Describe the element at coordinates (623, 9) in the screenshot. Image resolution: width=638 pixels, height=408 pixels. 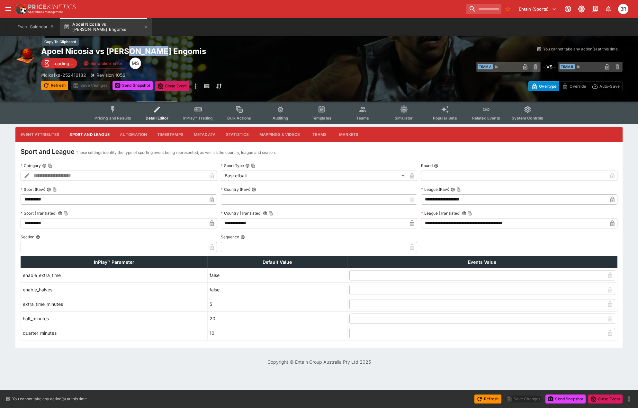
I see `button: Ben Raymond` at that location.